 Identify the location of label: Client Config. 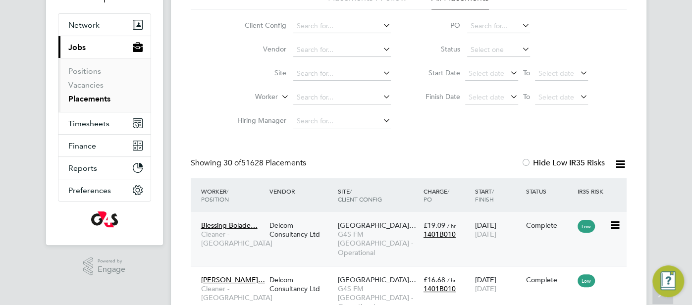
(258, 25).